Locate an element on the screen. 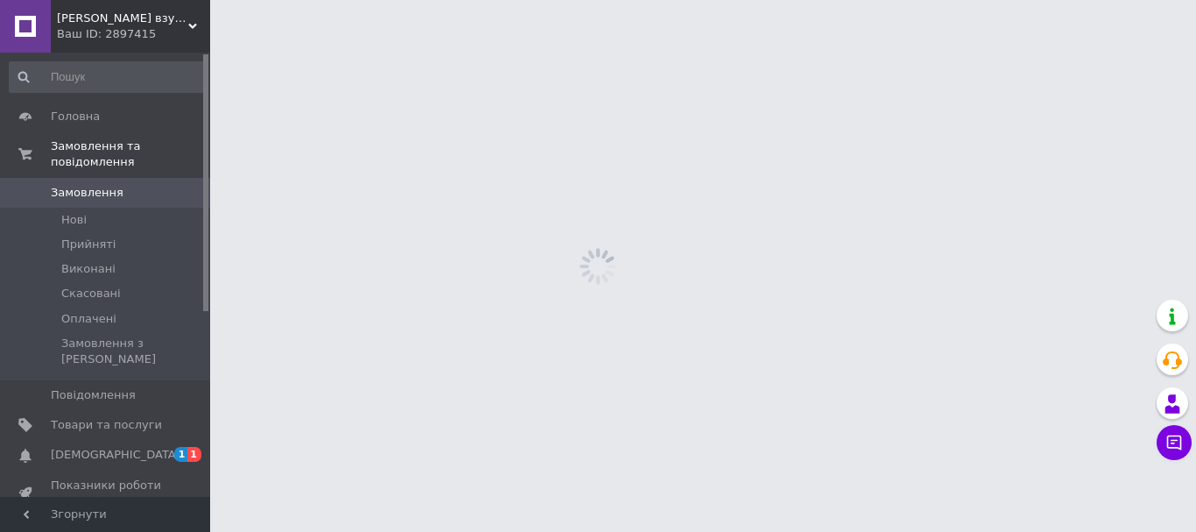  span: Головна is located at coordinates (75, 116).